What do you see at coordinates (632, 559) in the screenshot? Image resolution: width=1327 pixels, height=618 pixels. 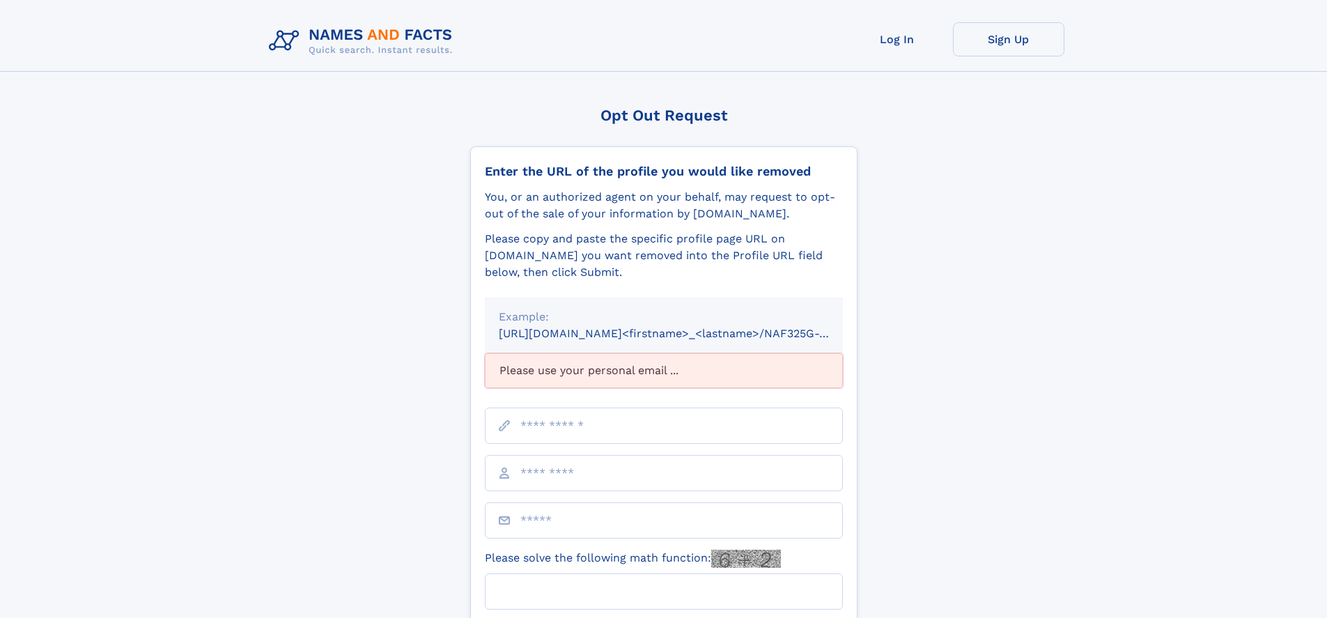 I see `label: Please solve the following math function:` at bounding box center [632, 559].